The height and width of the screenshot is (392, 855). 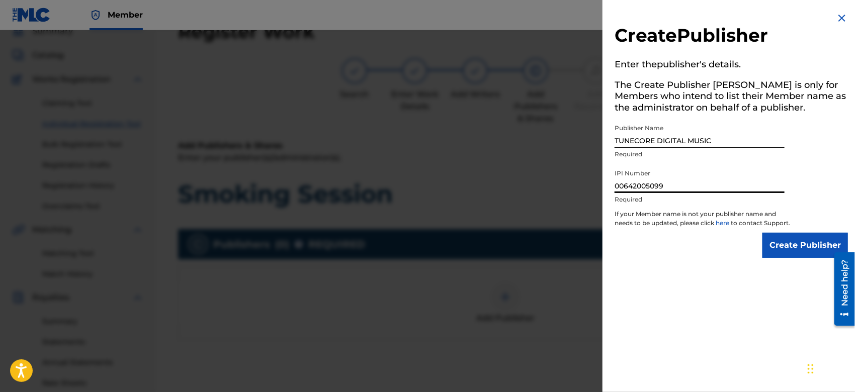 What do you see at coordinates (830, 368) in the screenshot?
I see `div: Chat Widget` at bounding box center [830, 368].